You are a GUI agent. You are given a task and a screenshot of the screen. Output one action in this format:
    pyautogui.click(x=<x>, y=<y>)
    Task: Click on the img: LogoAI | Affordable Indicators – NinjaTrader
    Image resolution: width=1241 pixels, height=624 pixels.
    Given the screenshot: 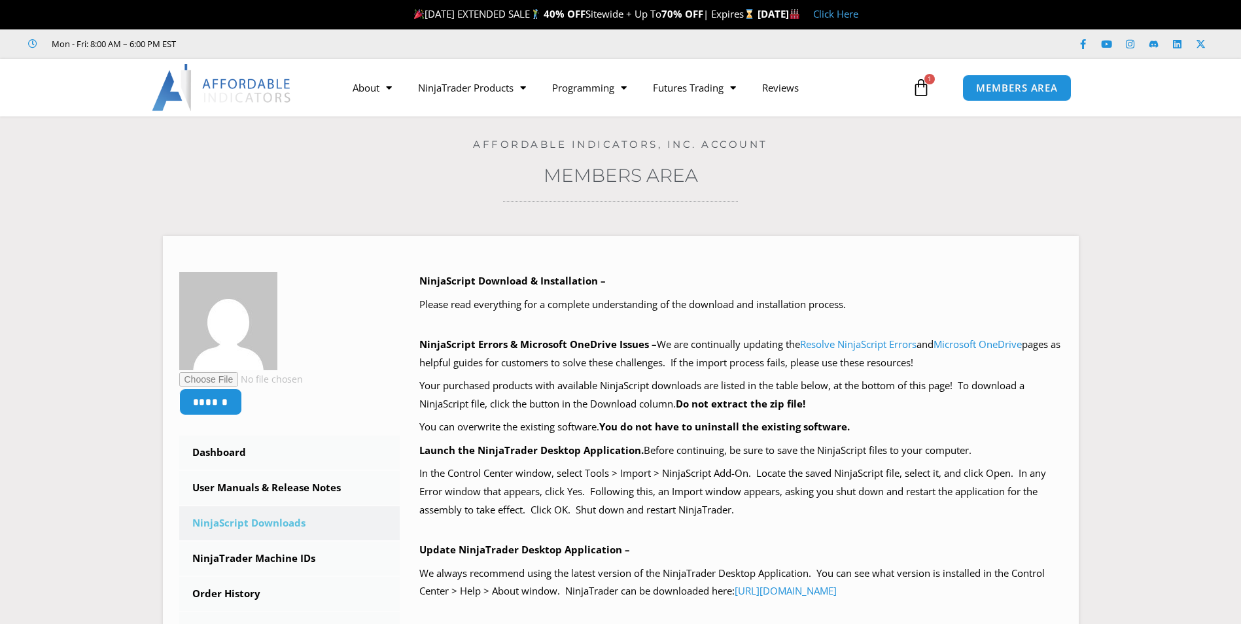 What is the action you would take?
    pyautogui.click(x=222, y=88)
    